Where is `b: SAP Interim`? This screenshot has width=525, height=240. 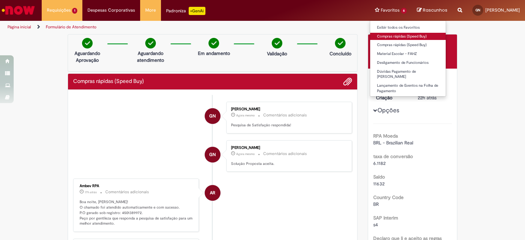
b: SAP Interim is located at coordinates (385, 218).